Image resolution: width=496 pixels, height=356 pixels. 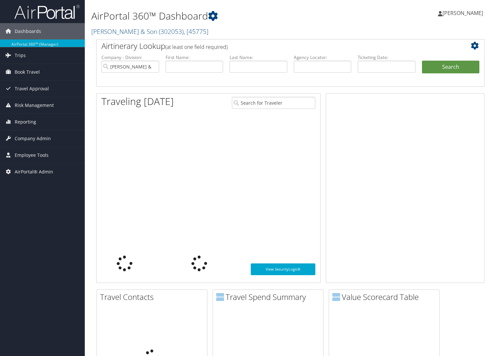 I want to click on span: Travel Approval, so click(x=32, y=89).